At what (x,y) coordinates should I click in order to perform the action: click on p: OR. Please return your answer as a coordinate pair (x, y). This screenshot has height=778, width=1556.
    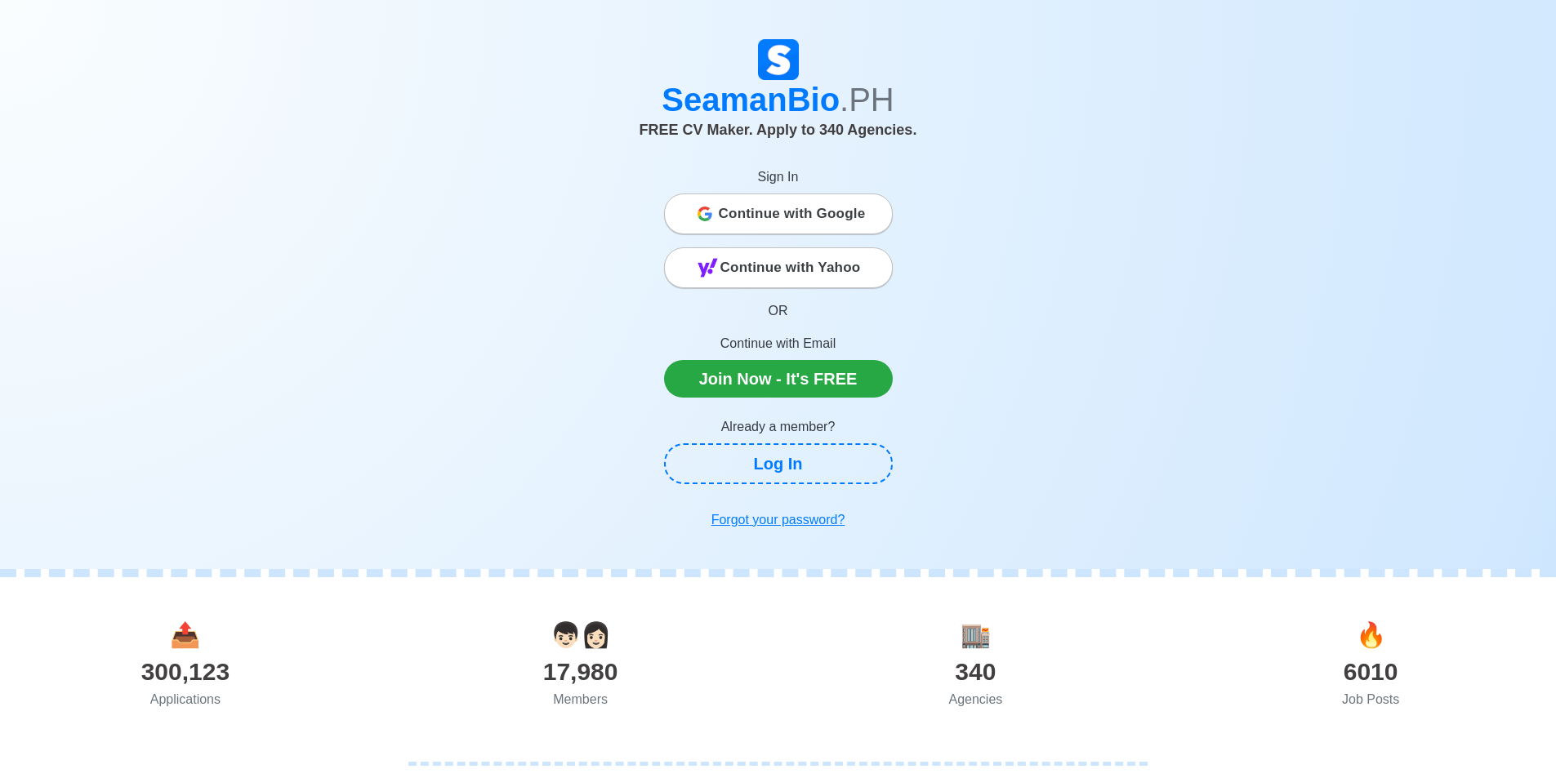
    Looking at the image, I should click on (778, 311).